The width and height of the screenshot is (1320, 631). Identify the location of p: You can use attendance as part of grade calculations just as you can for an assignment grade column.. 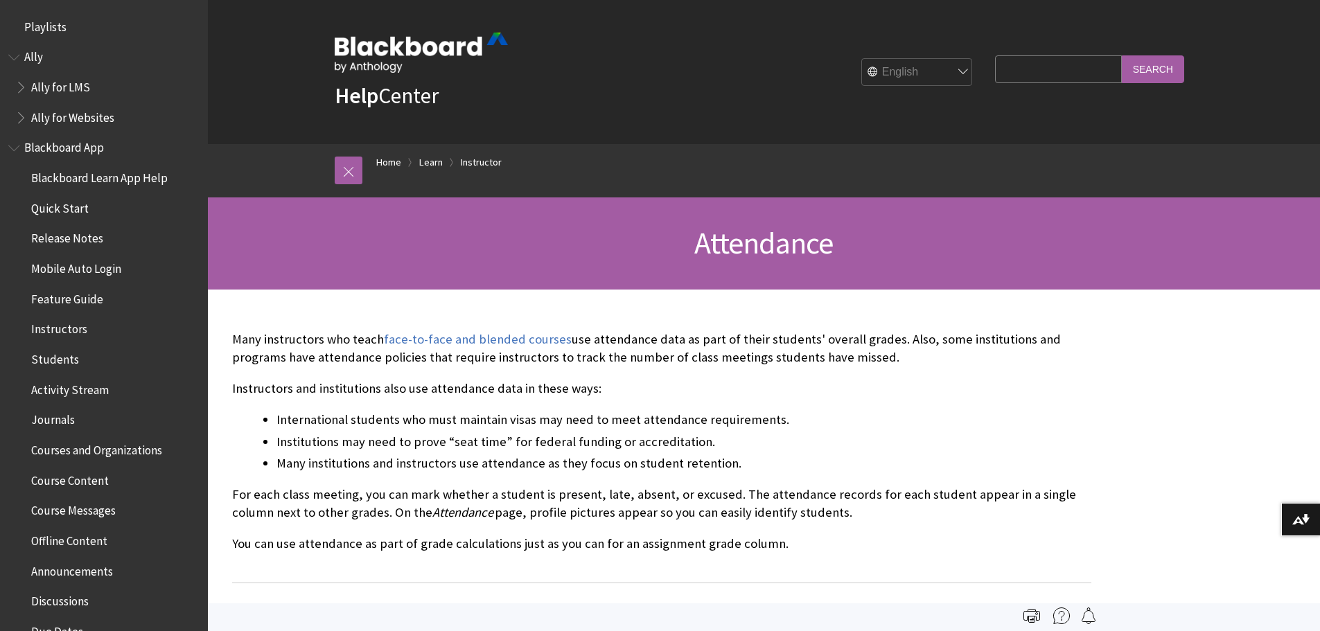
(662, 544).